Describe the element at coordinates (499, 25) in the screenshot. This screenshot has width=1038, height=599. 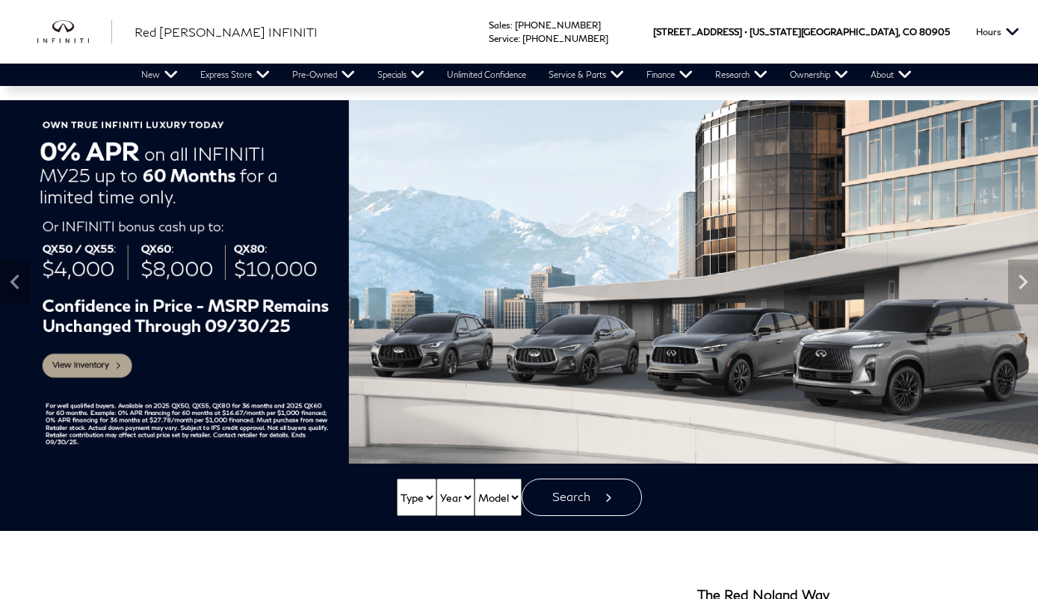
I see `span: Sales` at that location.